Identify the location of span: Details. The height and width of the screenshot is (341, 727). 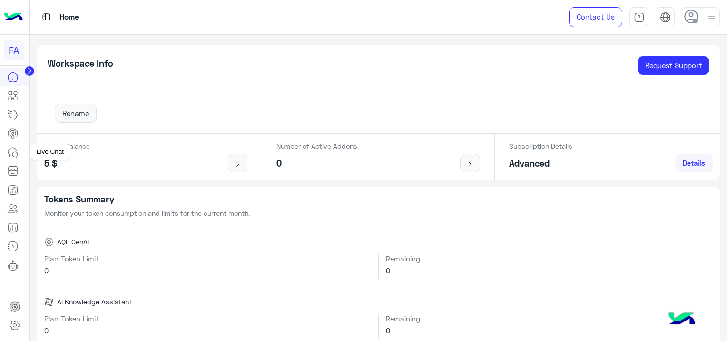
(694, 163).